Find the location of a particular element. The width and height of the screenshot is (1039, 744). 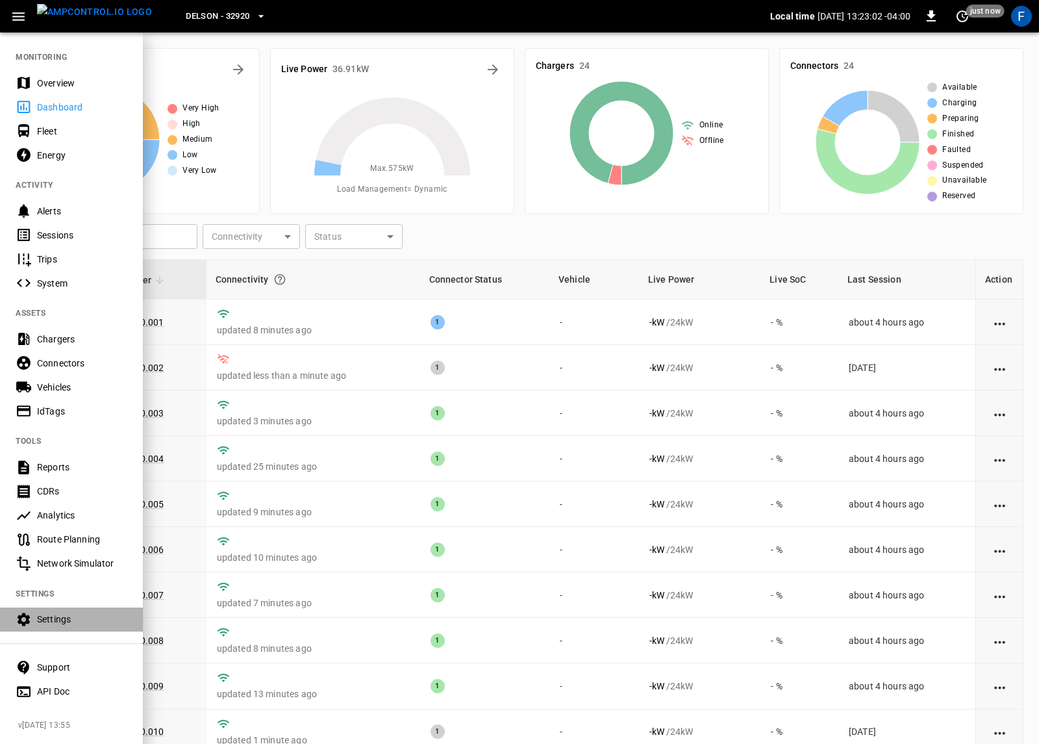

div: Dashboard is located at coordinates (82, 107).